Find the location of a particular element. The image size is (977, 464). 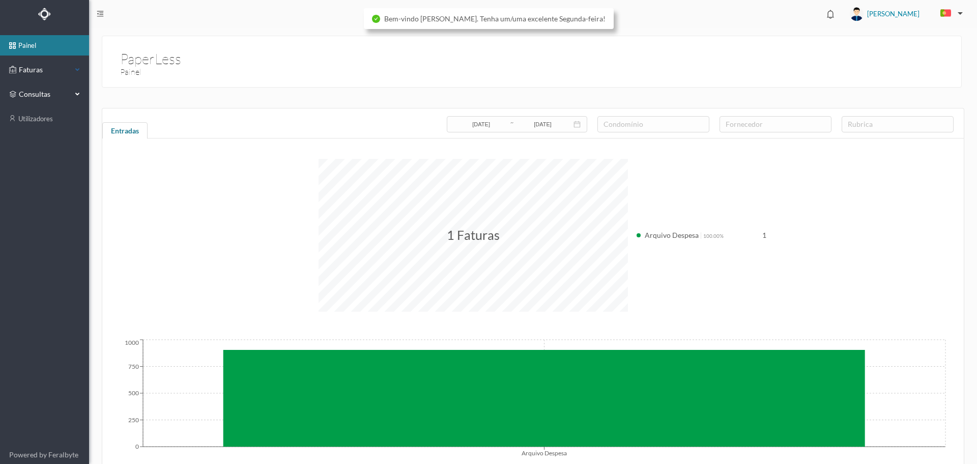

button: PT is located at coordinates (950, 14).